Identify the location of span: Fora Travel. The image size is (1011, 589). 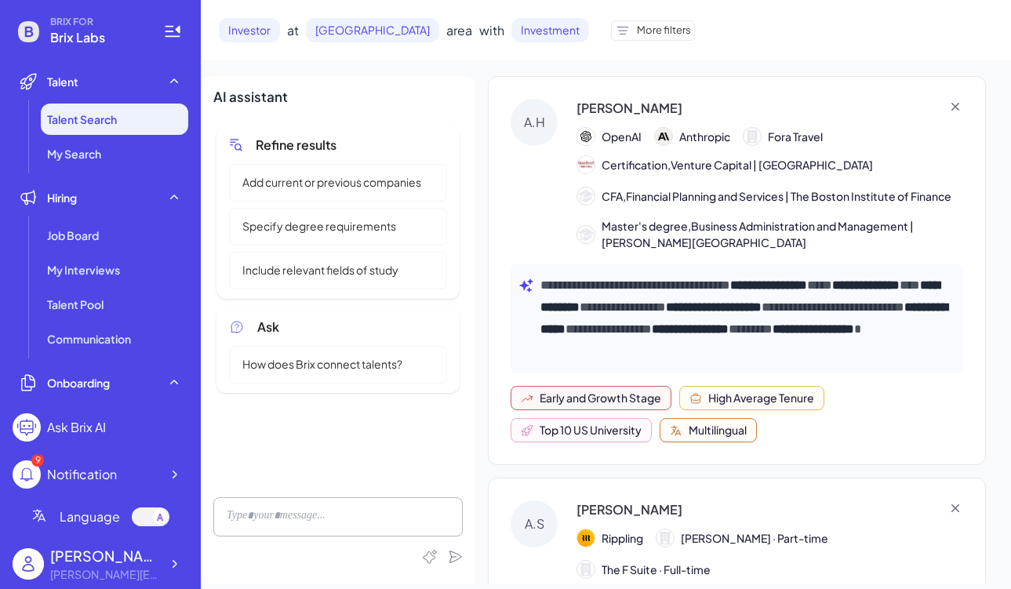
(795, 136).